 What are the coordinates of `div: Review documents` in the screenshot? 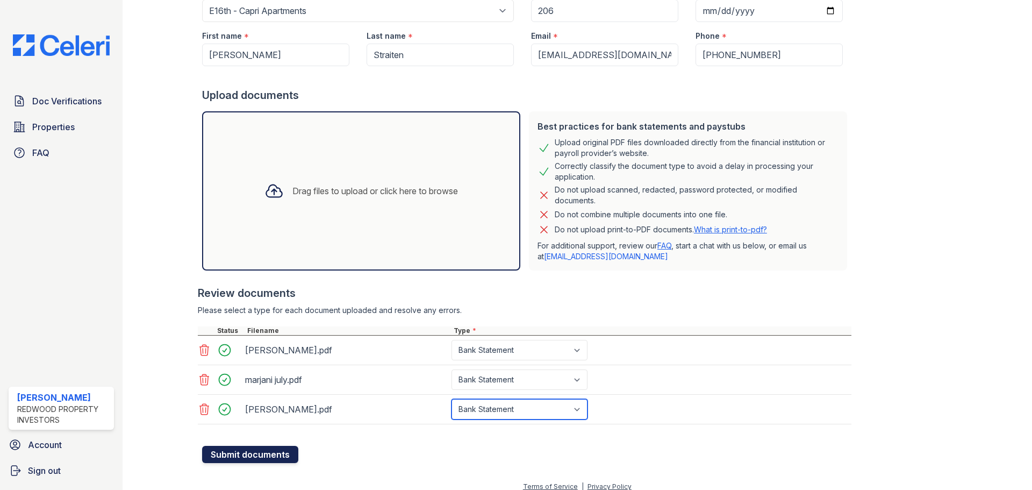 It's located at (525, 293).